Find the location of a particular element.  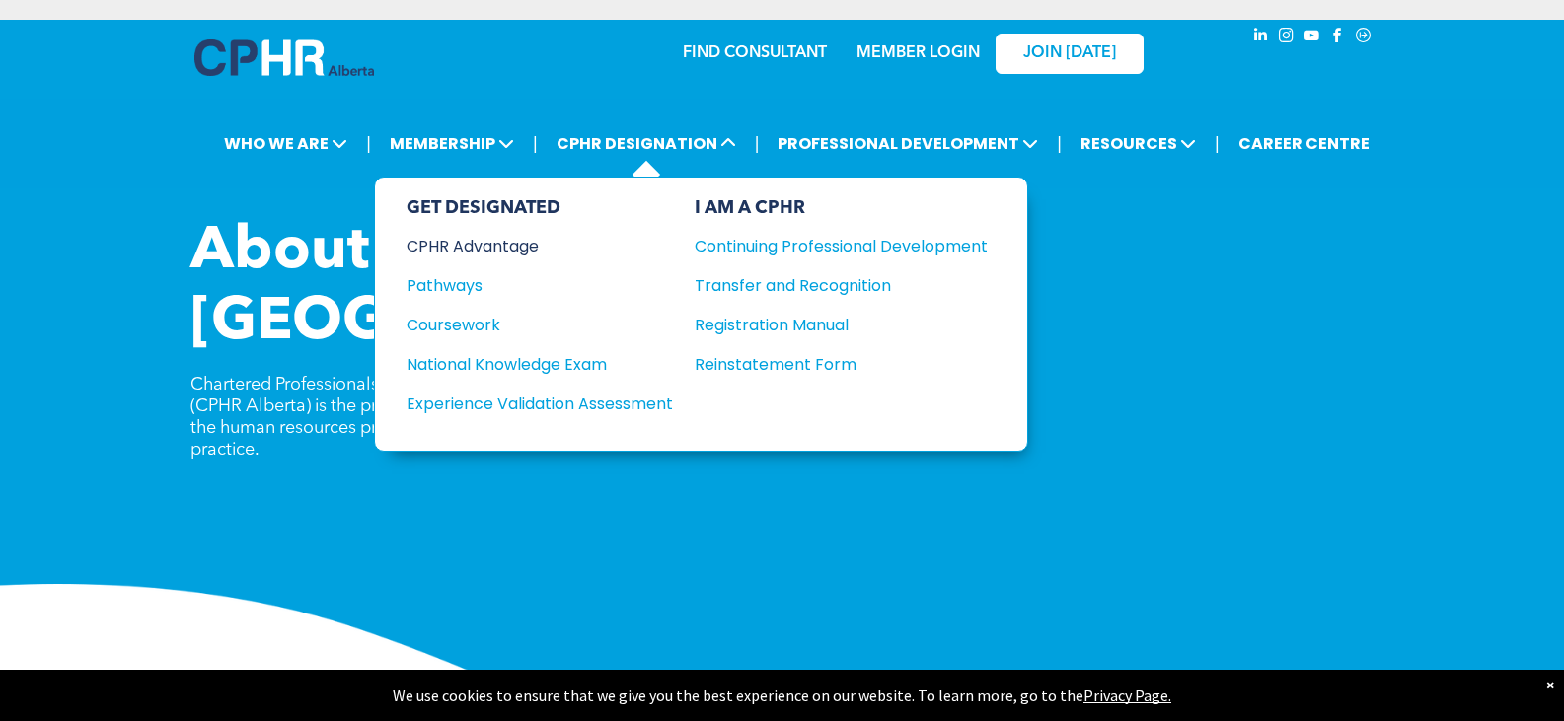

div: Pathways is located at coordinates (526, 285).